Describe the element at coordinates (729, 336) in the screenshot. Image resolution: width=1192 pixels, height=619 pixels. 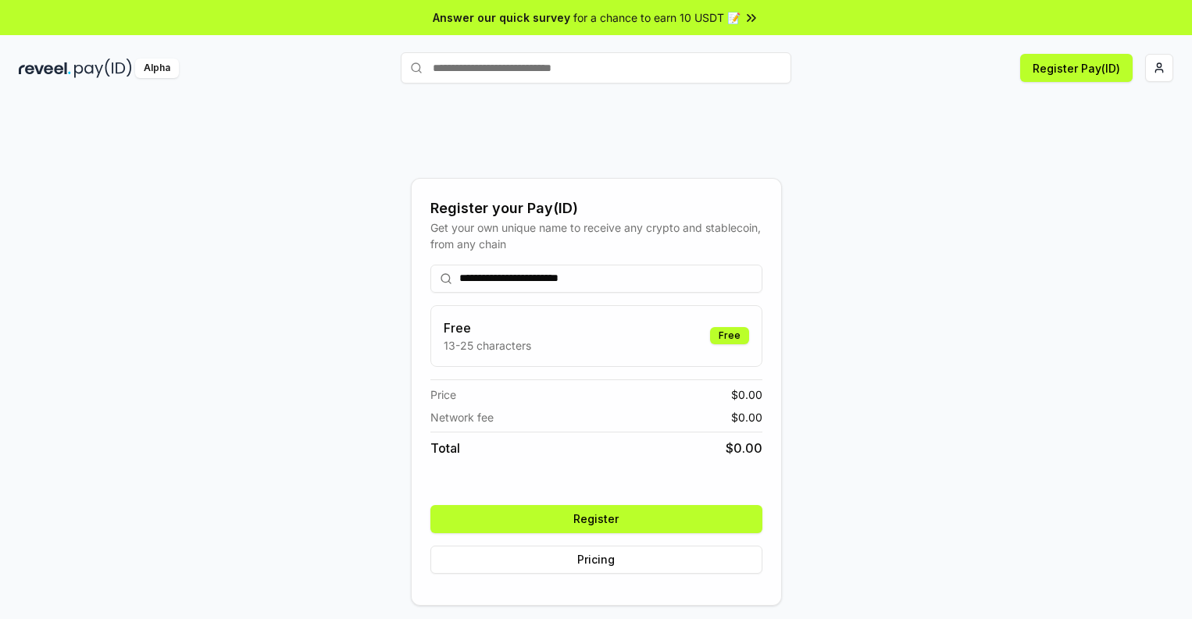
I see `div: Free` at that location.